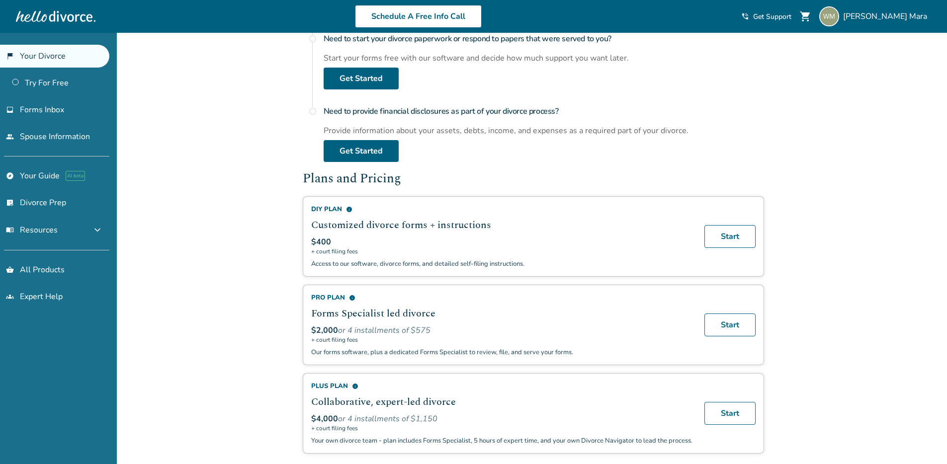 The height and width of the screenshot is (464, 947). I want to click on span: $400, so click(321, 242).